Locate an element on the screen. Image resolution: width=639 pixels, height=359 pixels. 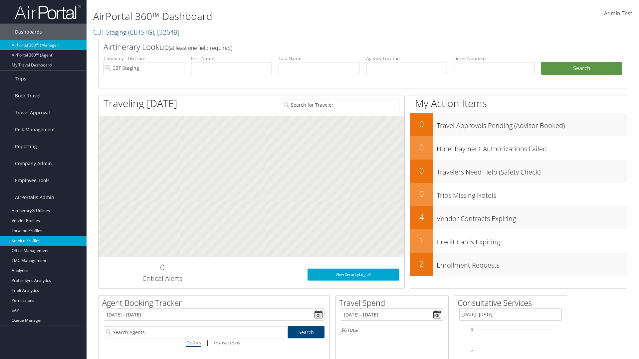
a: Search is located at coordinates (306, 332).